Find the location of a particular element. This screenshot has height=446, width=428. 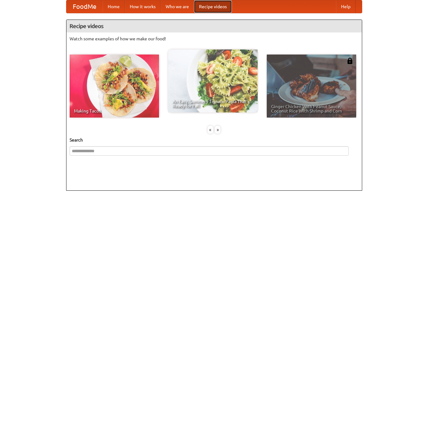

a: How it works is located at coordinates (143, 7).